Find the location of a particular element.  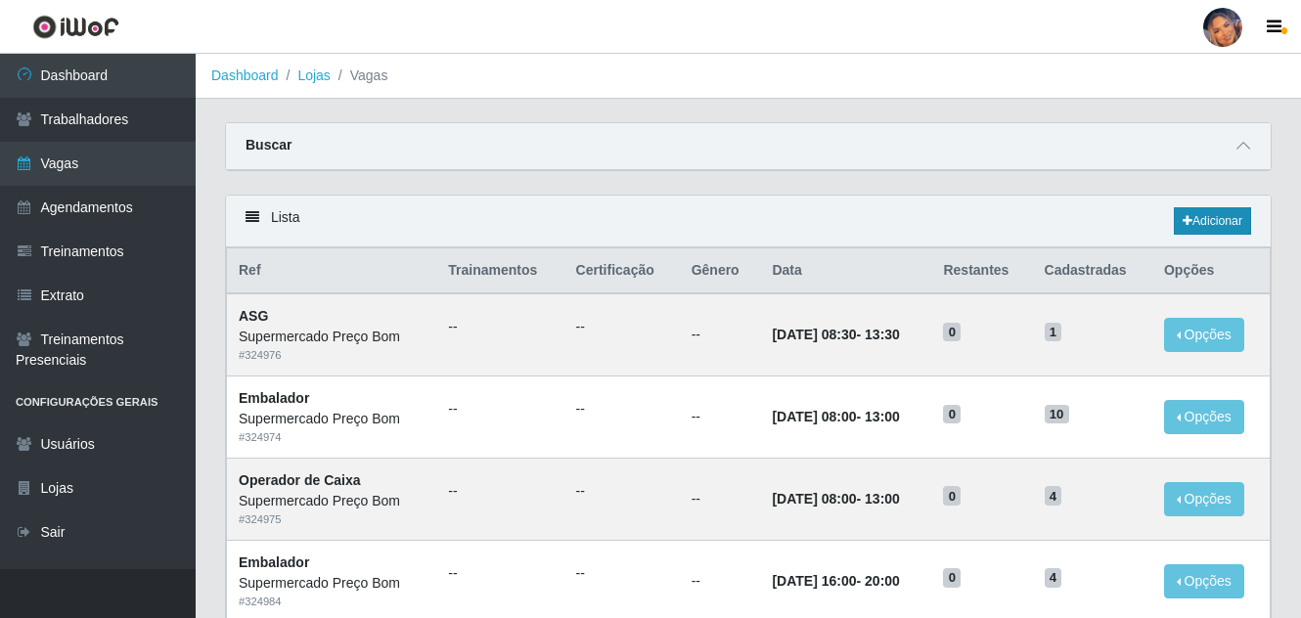

strong: ASG is located at coordinates (253, 316).